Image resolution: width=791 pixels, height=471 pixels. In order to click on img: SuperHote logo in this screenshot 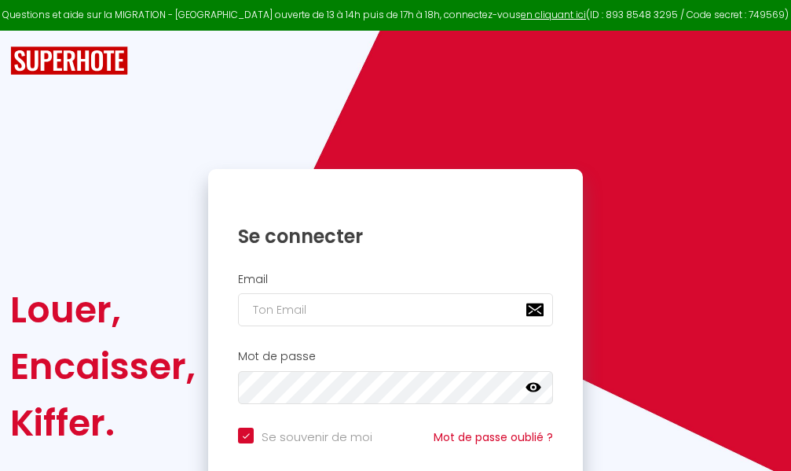, I will do `click(69, 61)`.